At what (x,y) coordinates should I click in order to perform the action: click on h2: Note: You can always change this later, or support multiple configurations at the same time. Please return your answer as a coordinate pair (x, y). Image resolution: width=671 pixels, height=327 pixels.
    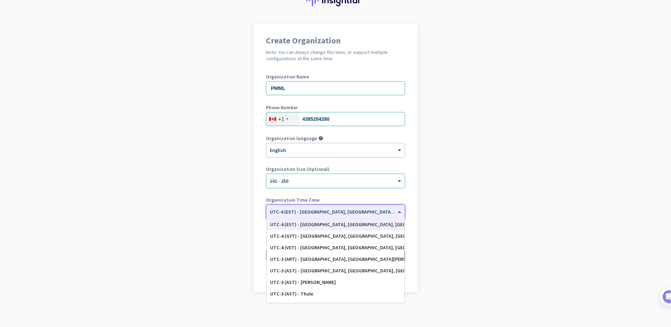
    Looking at the image, I should click on (336, 55).